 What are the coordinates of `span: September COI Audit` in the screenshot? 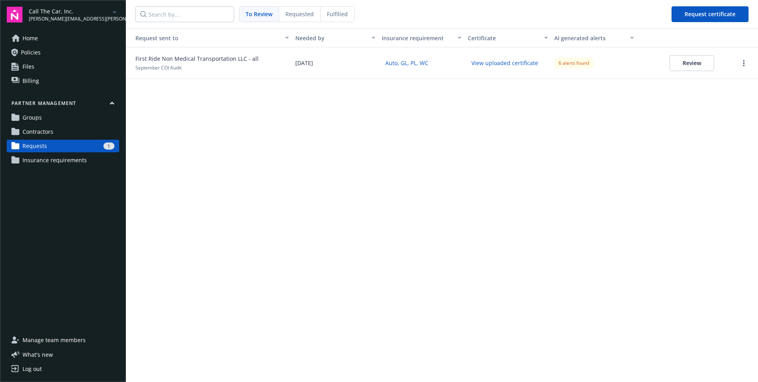 It's located at (158, 67).